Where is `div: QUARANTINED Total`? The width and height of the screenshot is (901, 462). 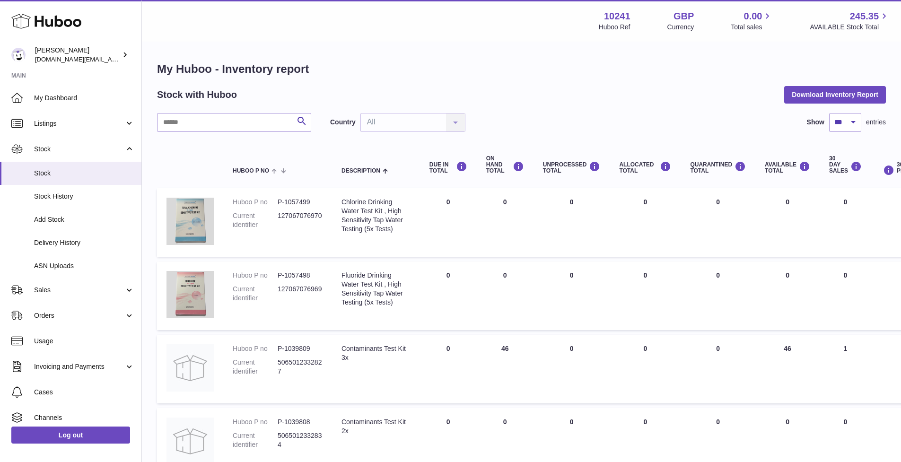 div: QUARANTINED Total is located at coordinates (718, 167).